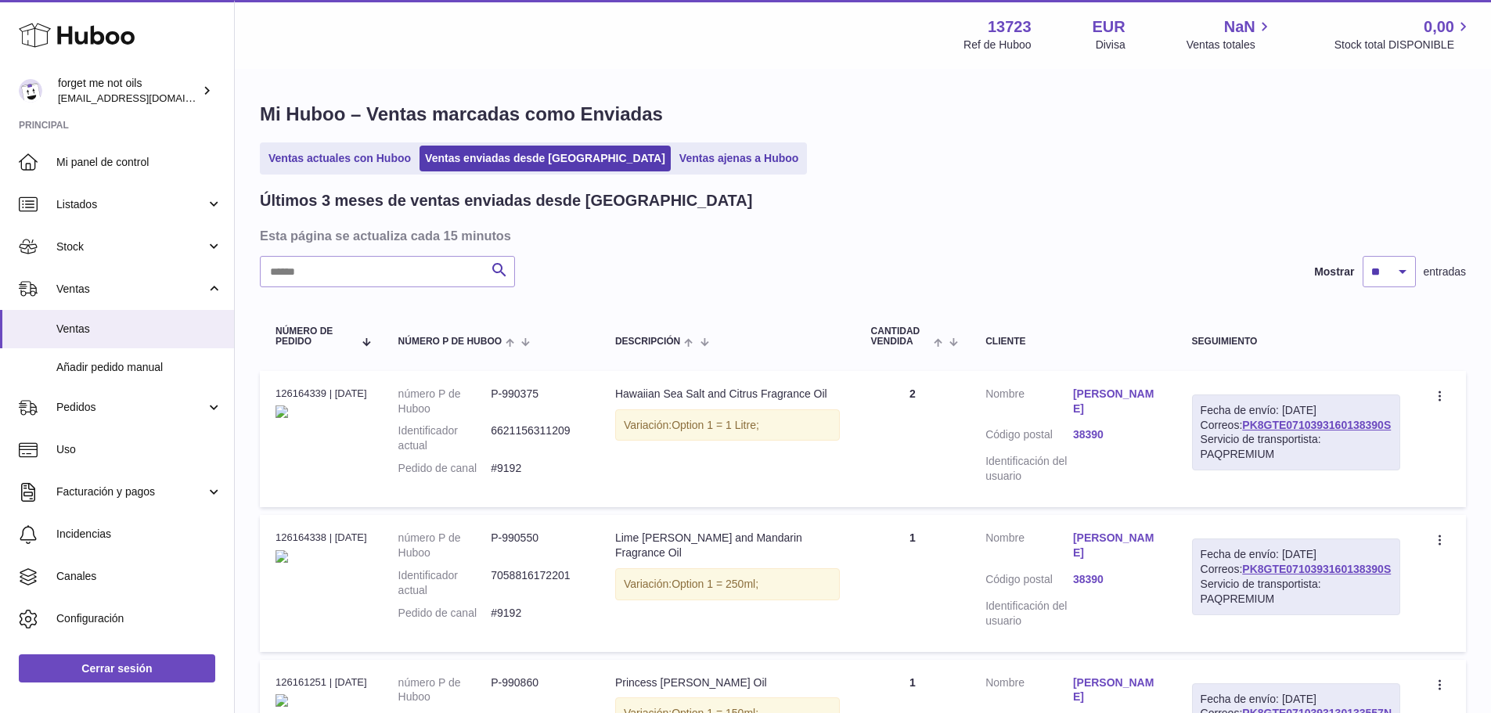  Describe the element at coordinates (282, 701) in the screenshot. I see `img: PrincessJasmine.jpg` at that location.